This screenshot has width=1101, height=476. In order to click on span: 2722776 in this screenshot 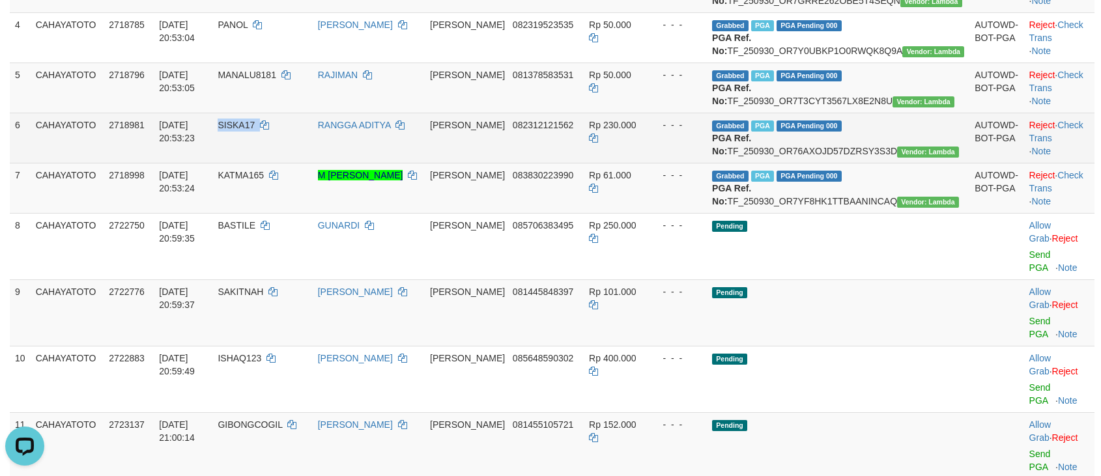, I will do `click(126, 292)`.